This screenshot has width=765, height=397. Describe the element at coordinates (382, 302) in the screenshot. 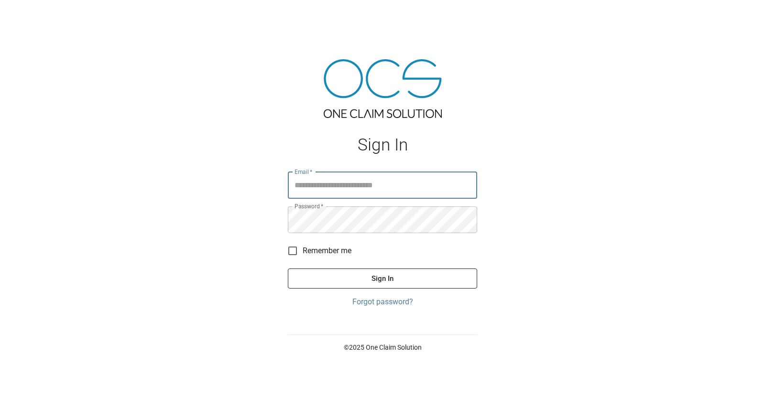

I see `a: Forgot password?` at that location.